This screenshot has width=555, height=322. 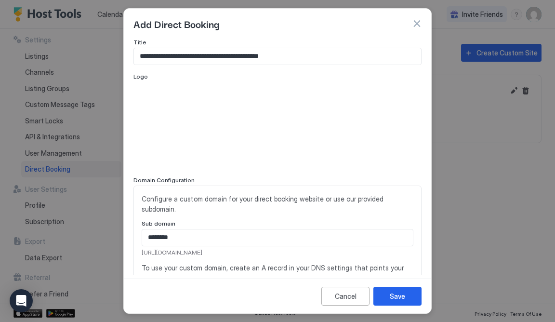 I want to click on span: Title, so click(x=140, y=42).